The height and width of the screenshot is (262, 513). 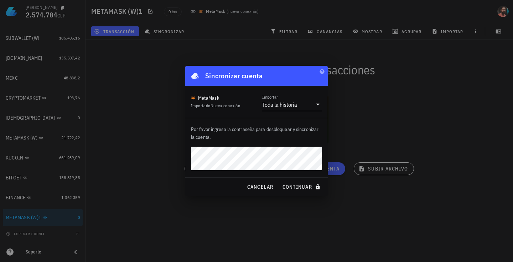 What do you see at coordinates (260, 187) in the screenshot?
I see `button: cancelar` at bounding box center [260, 187].